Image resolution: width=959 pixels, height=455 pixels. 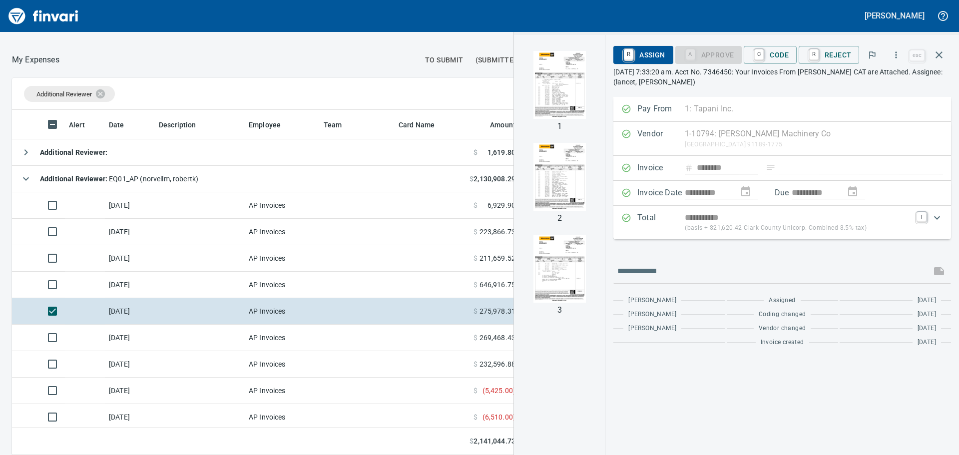 I want to click on img: Page 2, so click(x=559, y=177).